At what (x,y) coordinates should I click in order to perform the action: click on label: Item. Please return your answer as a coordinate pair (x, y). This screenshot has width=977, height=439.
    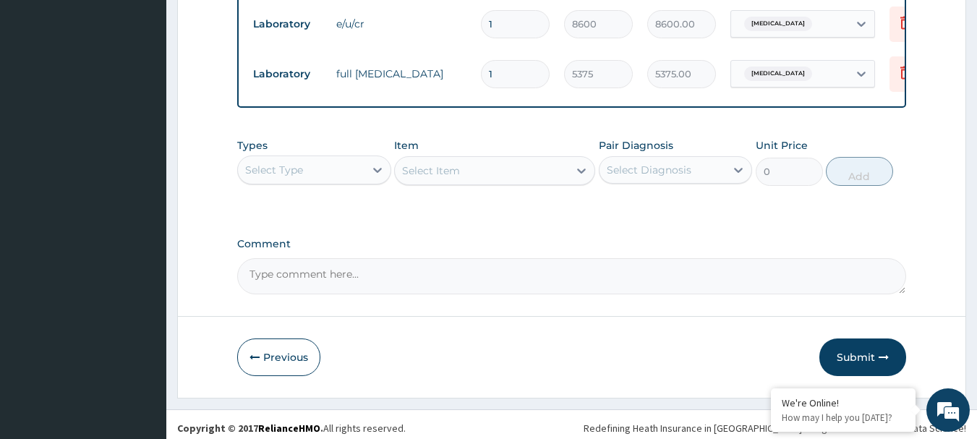
    Looking at the image, I should click on (407, 145).